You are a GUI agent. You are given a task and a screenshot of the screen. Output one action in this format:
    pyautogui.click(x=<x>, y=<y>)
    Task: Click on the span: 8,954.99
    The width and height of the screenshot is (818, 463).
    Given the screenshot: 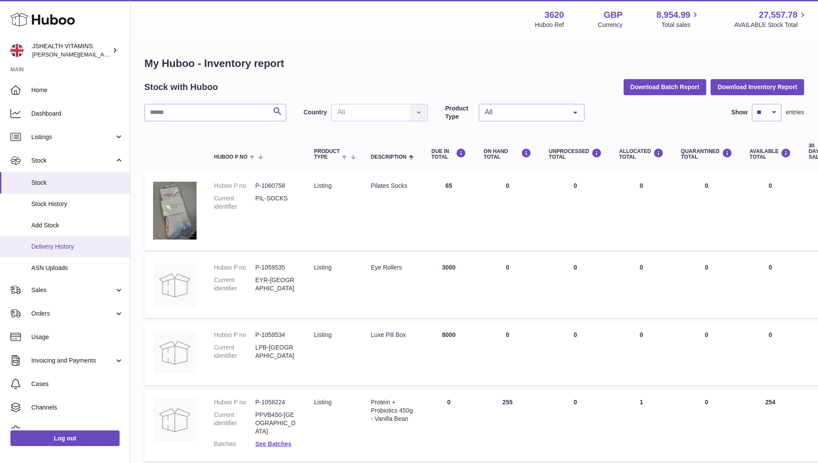 What is the action you would take?
    pyautogui.click(x=673, y=15)
    